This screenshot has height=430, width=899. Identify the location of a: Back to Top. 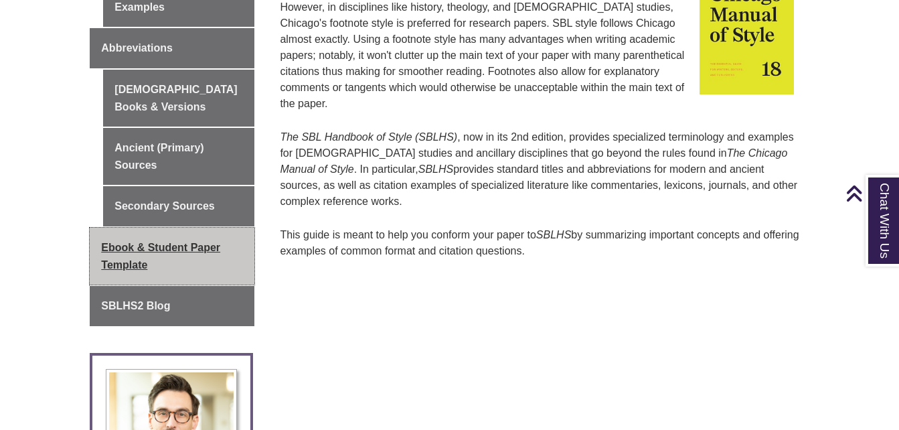
(870, 193).